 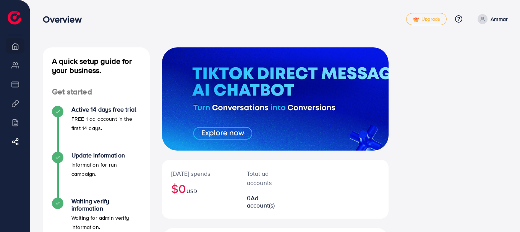 What do you see at coordinates (192, 191) in the screenshot?
I see `span: USD` at bounding box center [192, 191].